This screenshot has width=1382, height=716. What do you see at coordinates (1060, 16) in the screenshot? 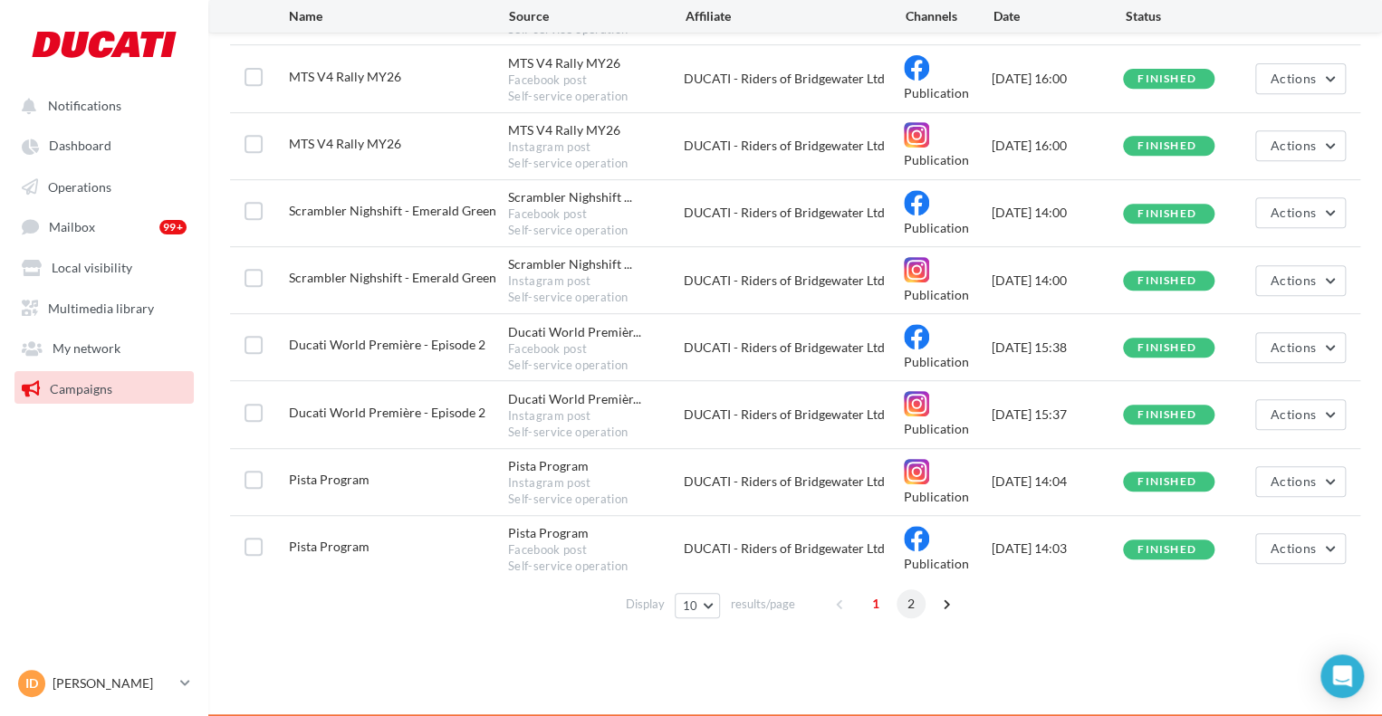
I see `div: Date` at bounding box center [1060, 16].